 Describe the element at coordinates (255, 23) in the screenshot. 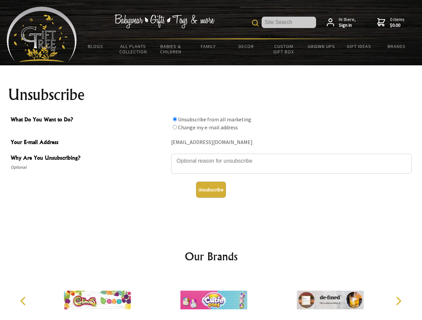

I see `img: product search` at that location.